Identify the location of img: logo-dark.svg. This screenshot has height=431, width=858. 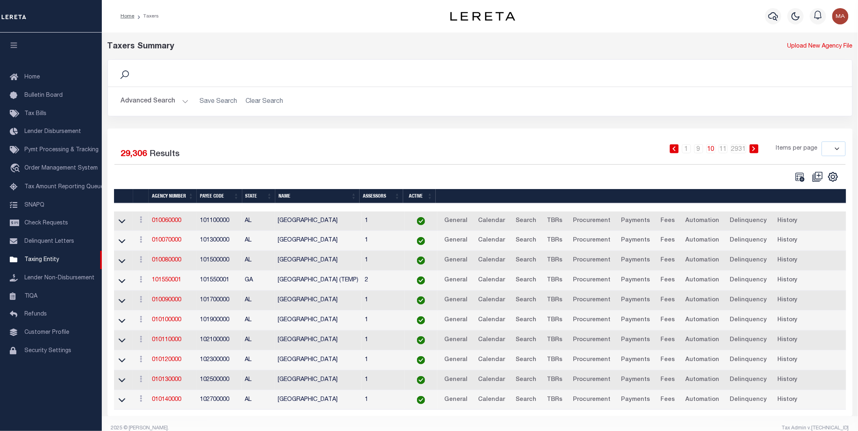
(483, 16).